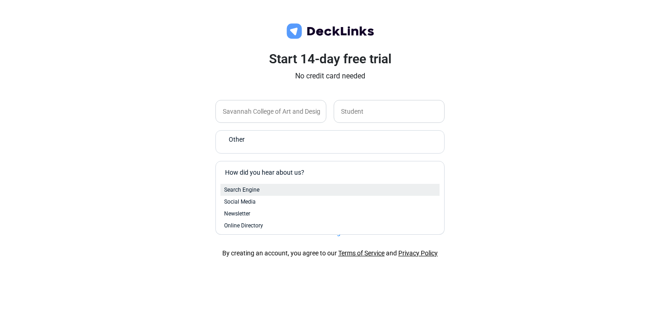 The width and height of the screenshot is (660, 326). I want to click on input: Enter your company name, so click(271, 111).